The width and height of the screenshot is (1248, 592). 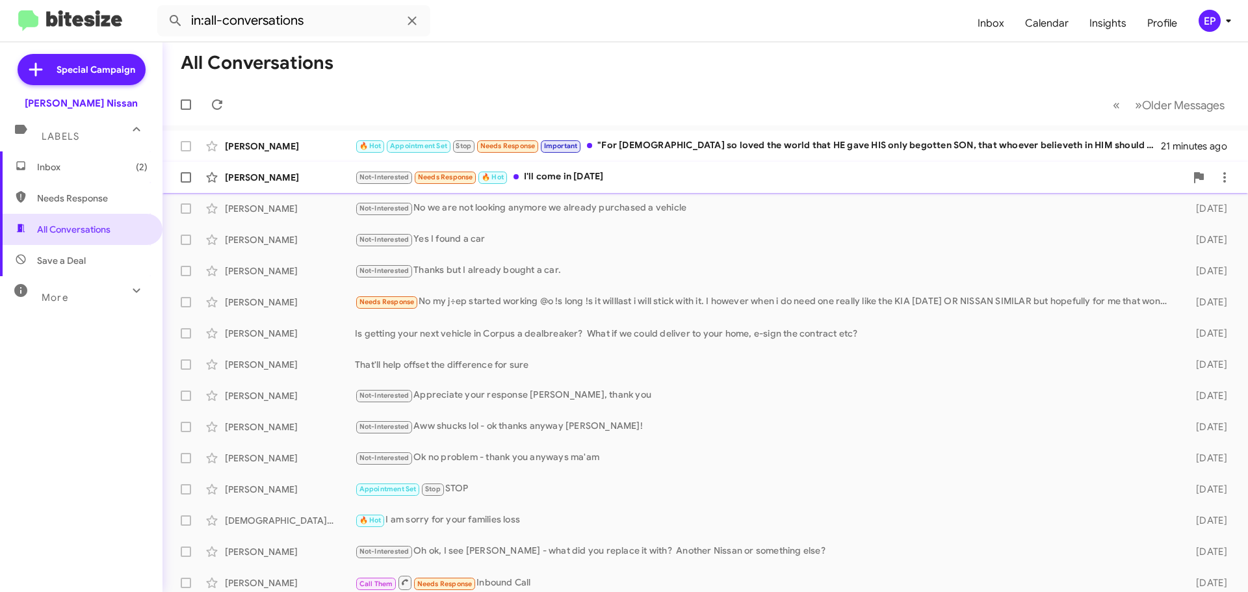 What do you see at coordinates (1183, 105) in the screenshot?
I see `span: Older Messages` at bounding box center [1183, 105].